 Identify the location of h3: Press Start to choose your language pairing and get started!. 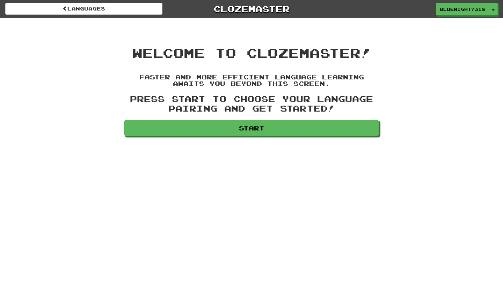
(251, 103).